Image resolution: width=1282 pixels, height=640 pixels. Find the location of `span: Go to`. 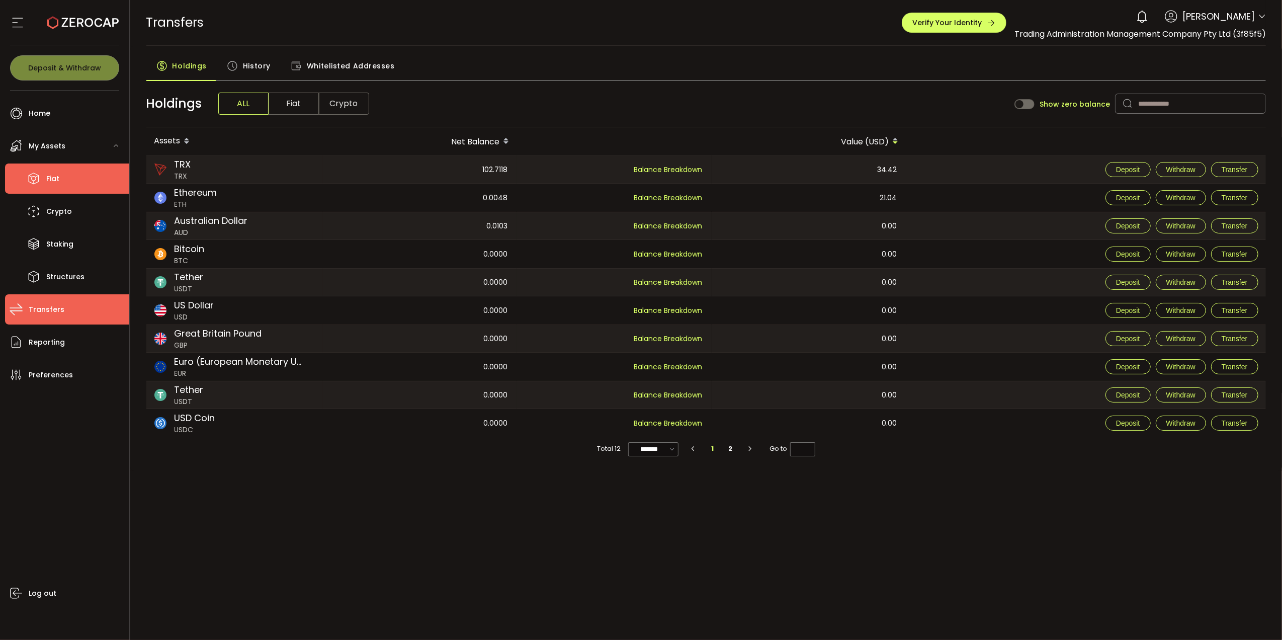

span: Go to is located at coordinates (792, 449).